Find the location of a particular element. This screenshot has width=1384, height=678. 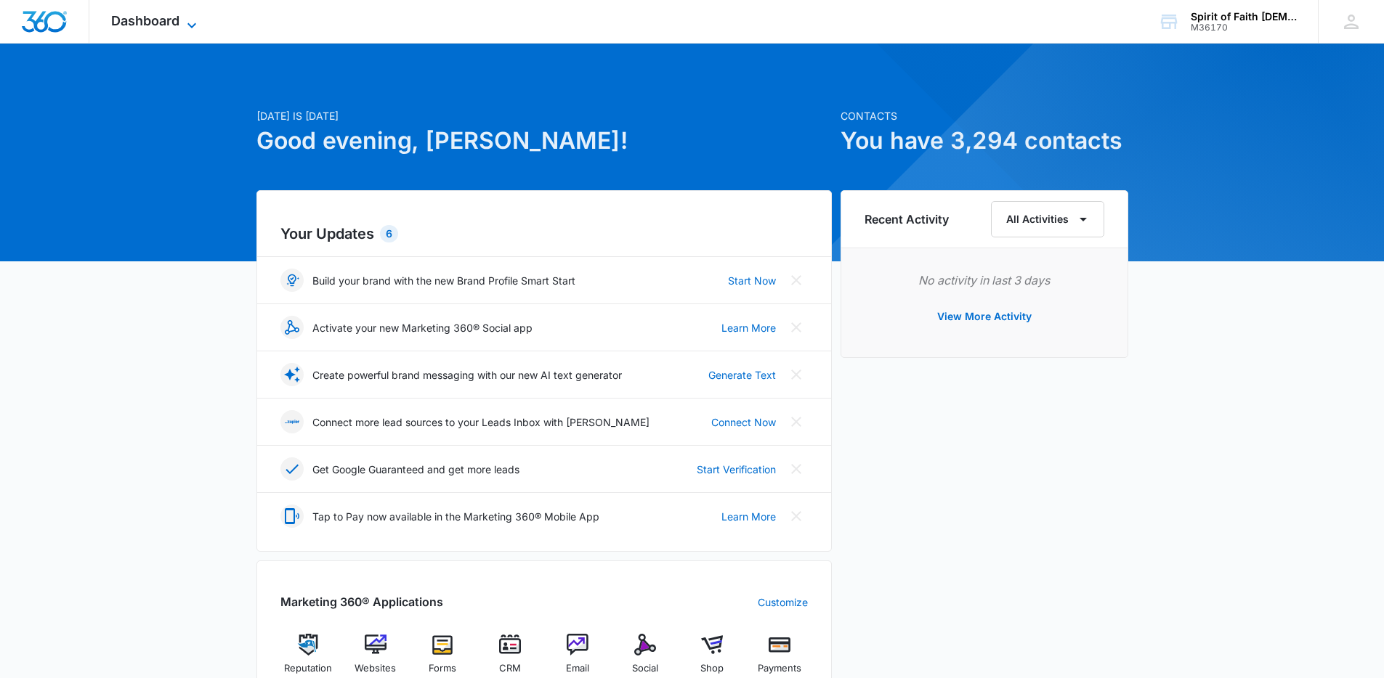

span: Forms is located at coordinates (442, 669).